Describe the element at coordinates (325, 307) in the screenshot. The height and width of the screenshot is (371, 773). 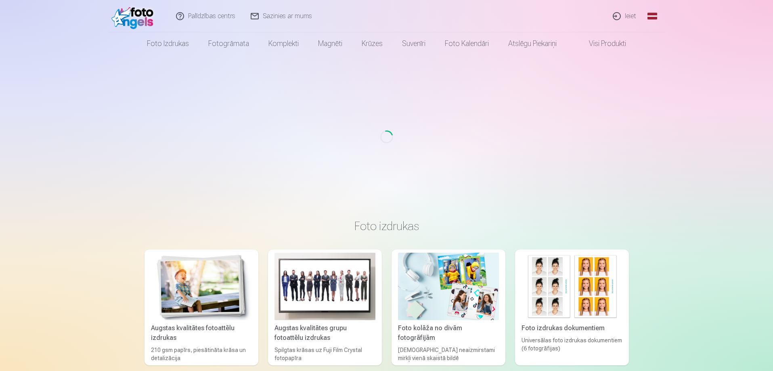
I see `a: Augstas kvalitātes grupu fotoattēlu izdrukasAugstas kvalitātes grupu fotoattēlu izdrukasSpilgtas ...` at that location.